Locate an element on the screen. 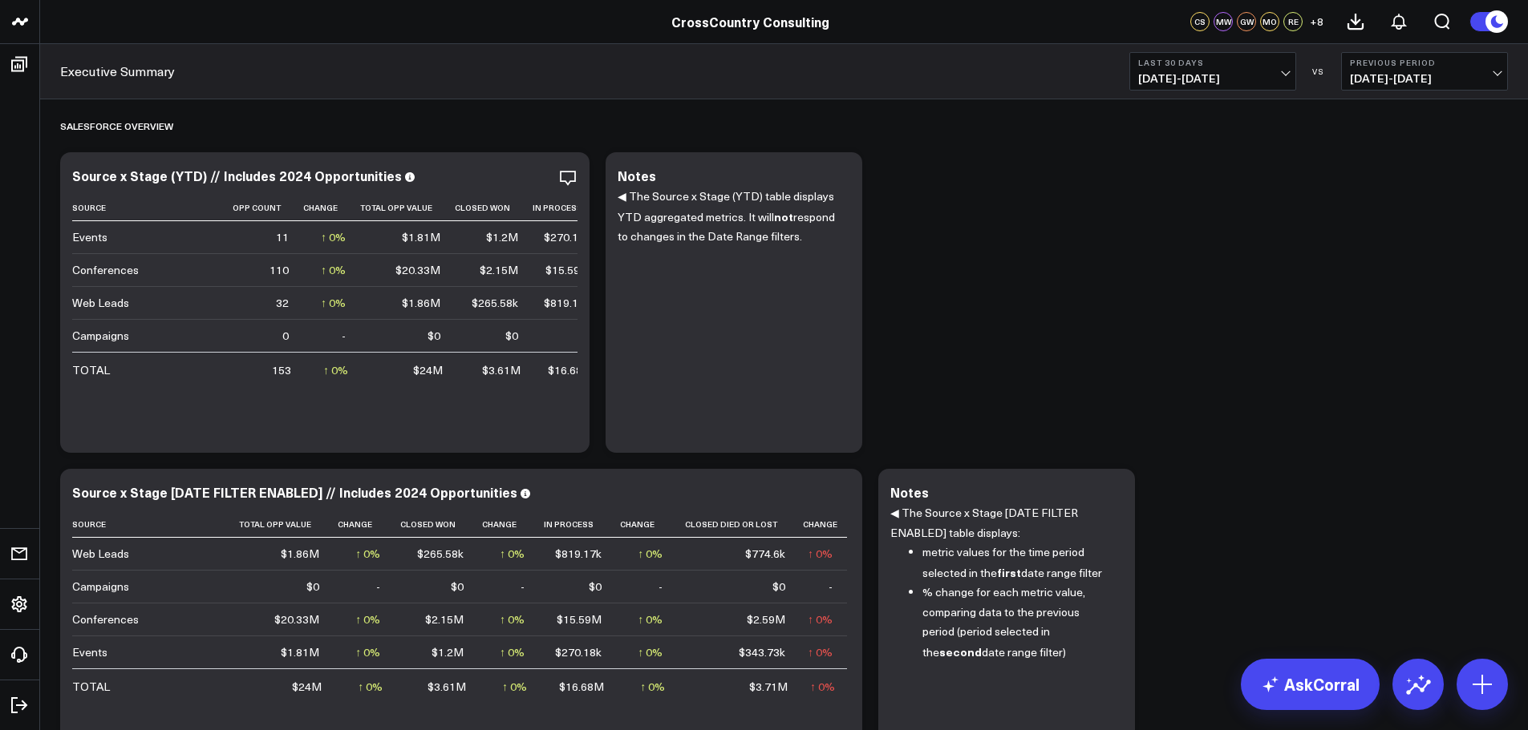 Image resolution: width=1528 pixels, height=730 pixels. div: MO is located at coordinates (1269, 22).